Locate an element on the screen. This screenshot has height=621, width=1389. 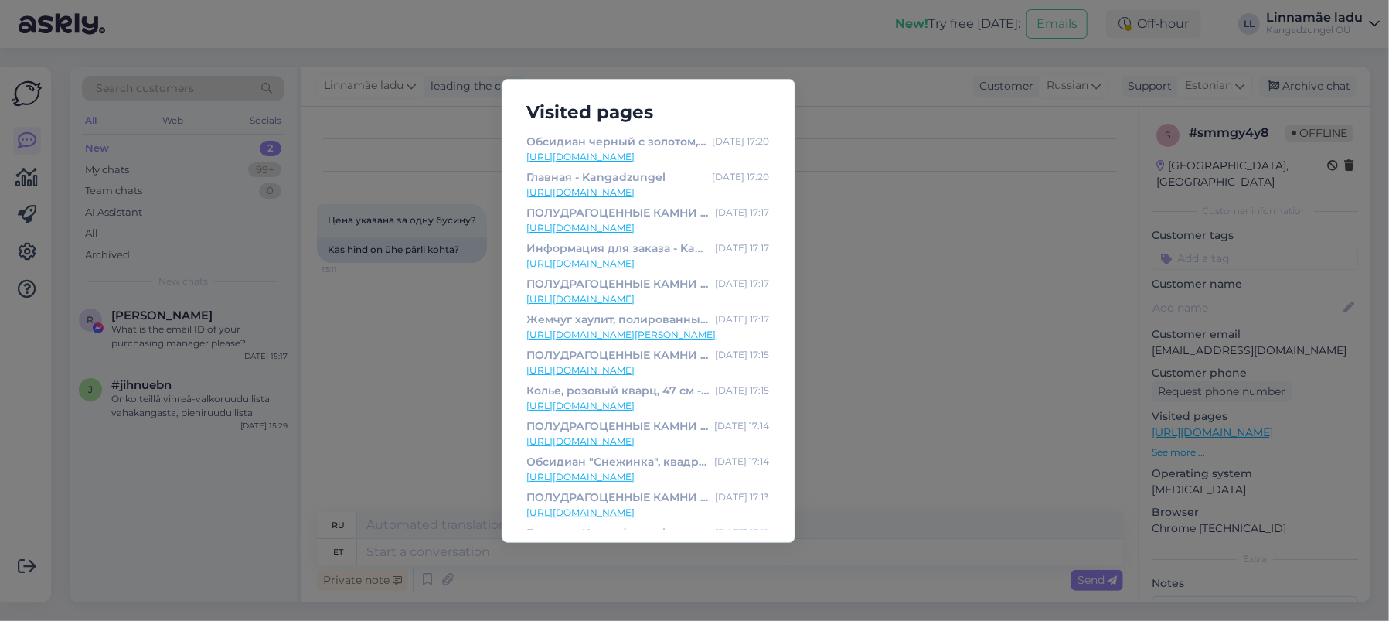
h5: Visited pages is located at coordinates (649, 112).